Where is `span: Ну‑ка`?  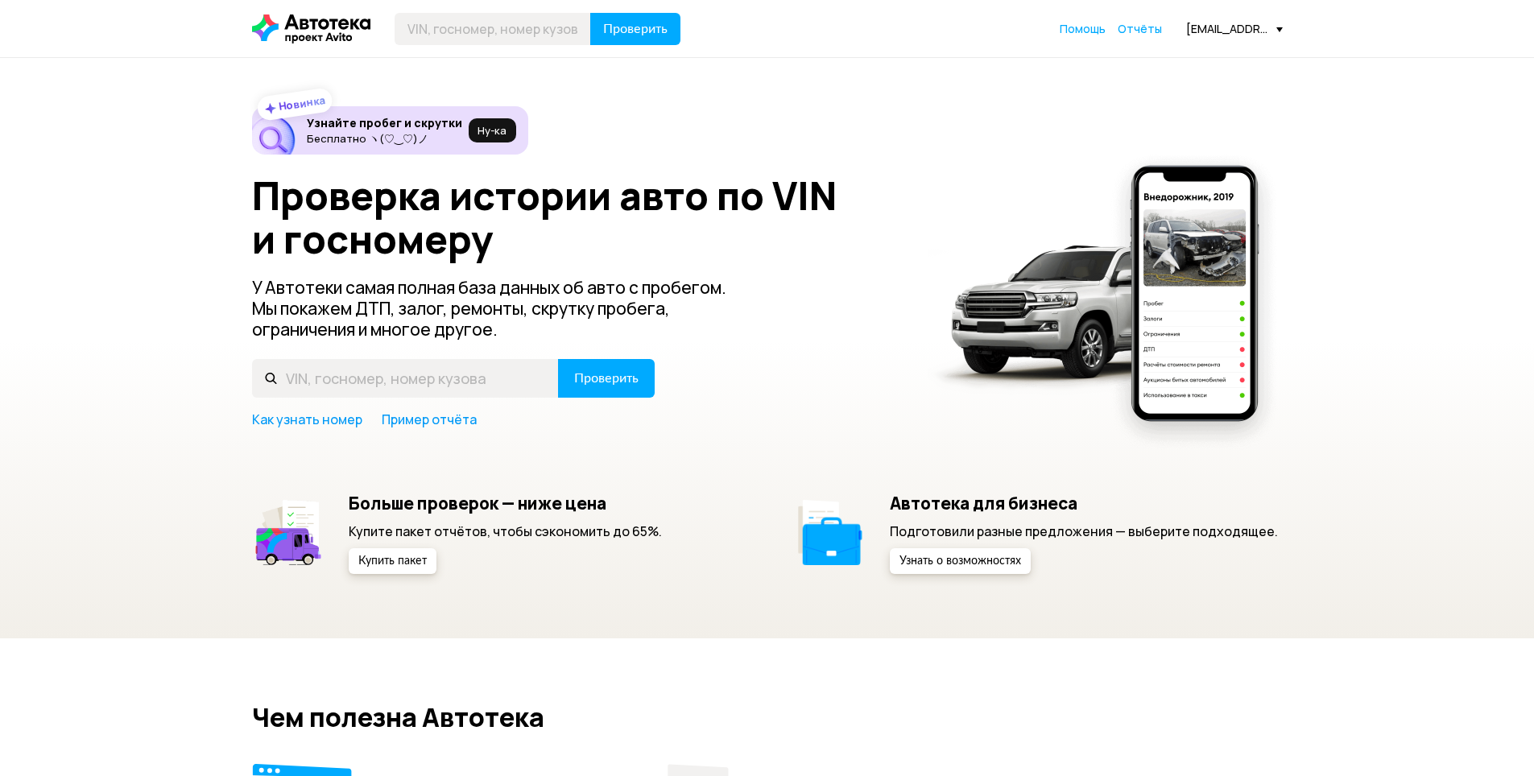
span: Ну‑ка is located at coordinates (492, 130).